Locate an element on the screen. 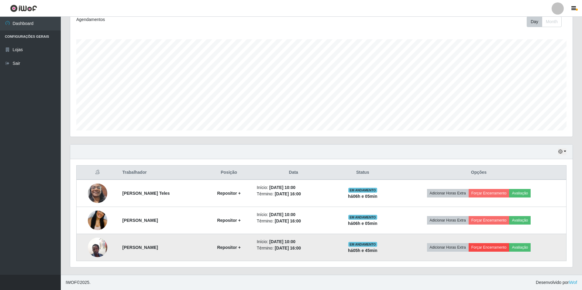 This screenshot has width=582, height=290. a: iWof is located at coordinates (573, 282).